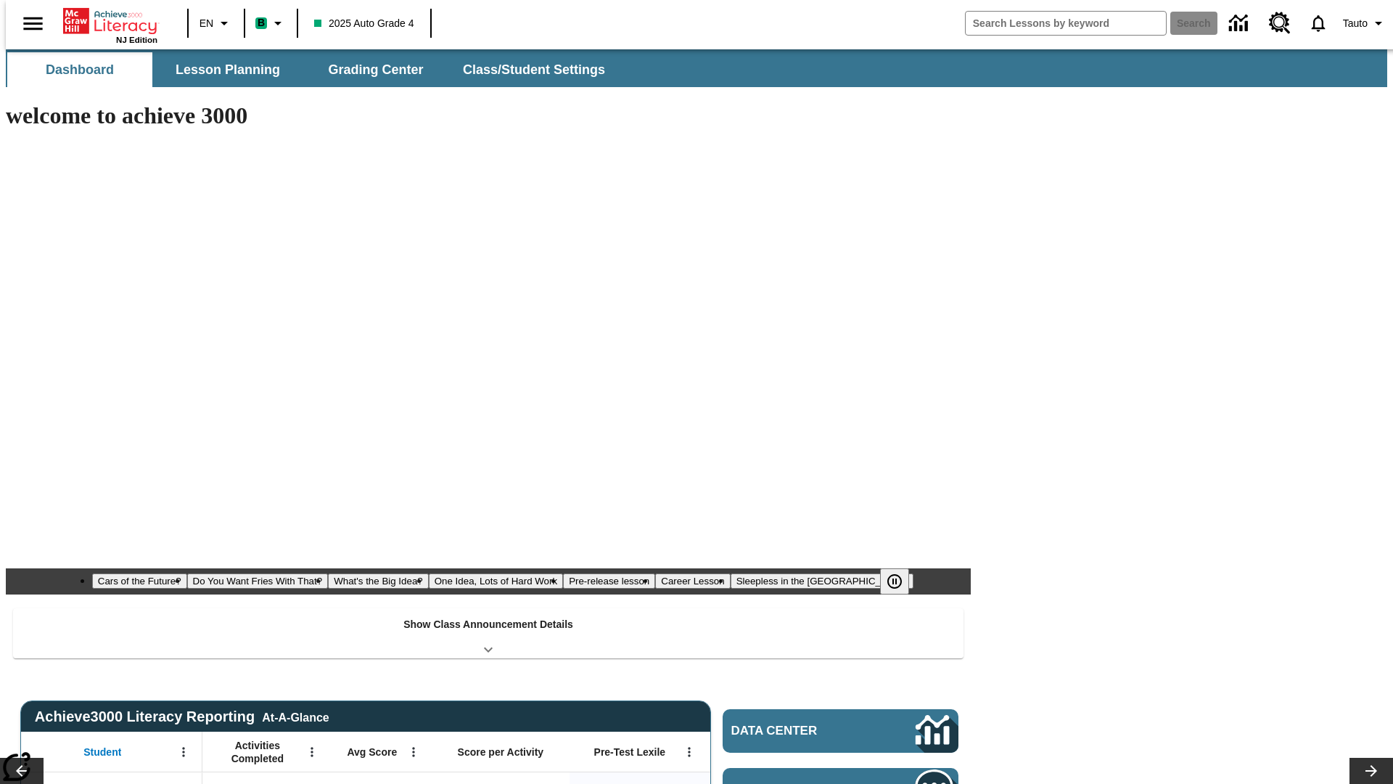 The image size is (1393, 784). Describe the element at coordinates (110, 25) in the screenshot. I see `div: Home` at that location.